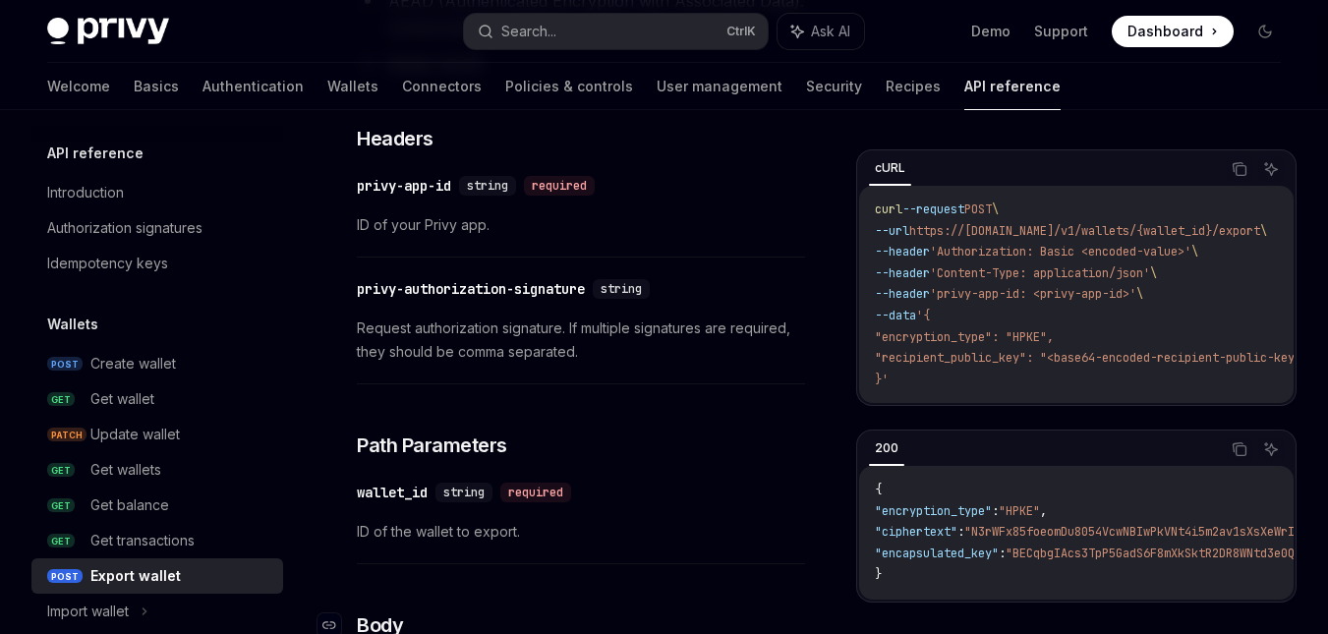 This screenshot has width=1328, height=634. I want to click on span: ID of your Privy app., so click(581, 225).